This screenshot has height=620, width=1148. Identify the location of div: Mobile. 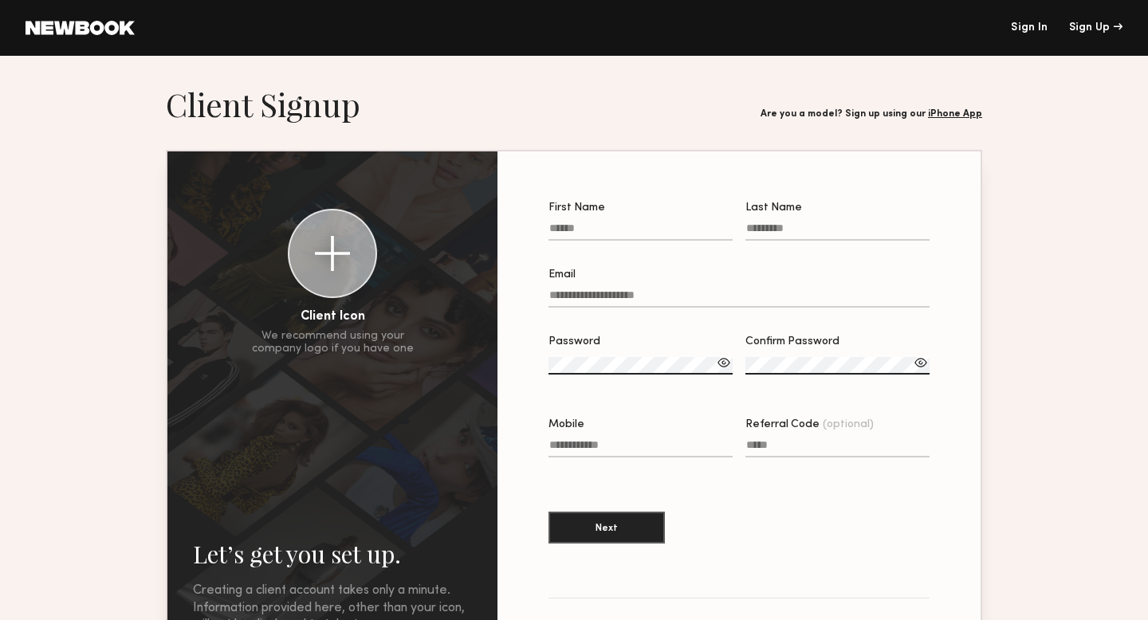
(640, 425).